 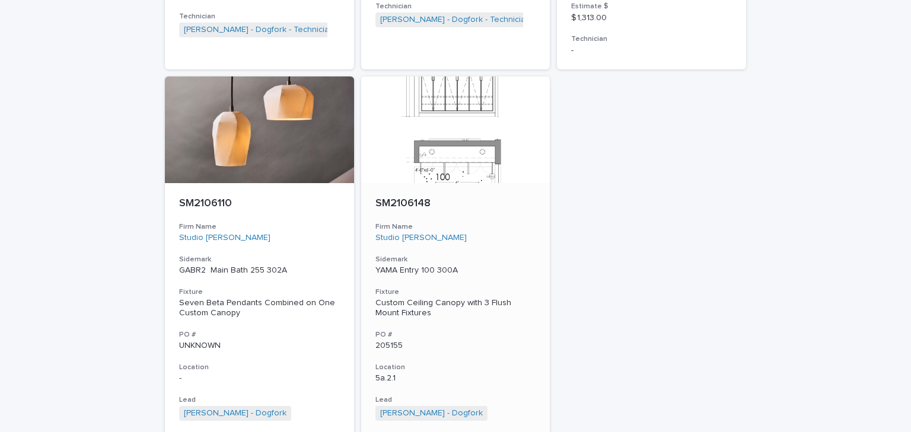 I want to click on p: 205155, so click(x=455, y=346).